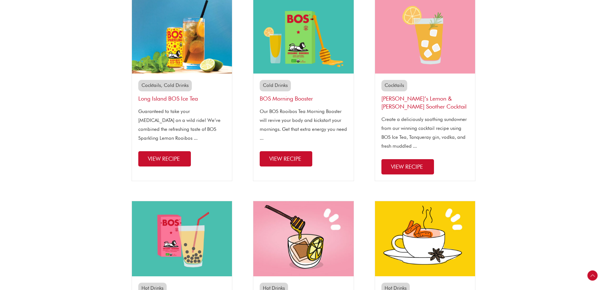 The width and height of the screenshot is (607, 290). What do you see at coordinates (168, 99) in the screenshot?
I see `a: Long Island BOS Ice Tea` at bounding box center [168, 99].